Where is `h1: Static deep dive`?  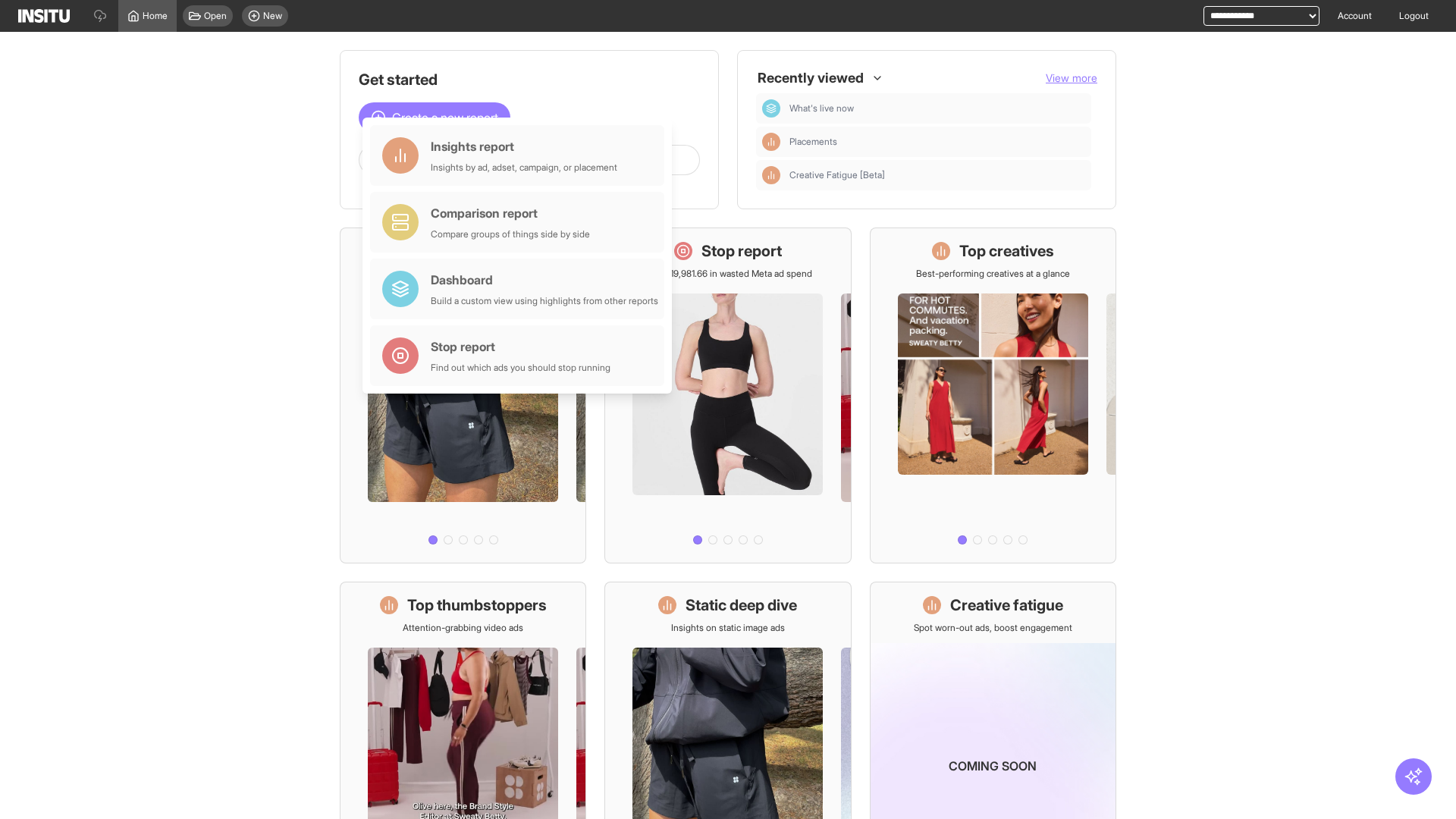
h1: Static deep dive is located at coordinates (741, 605).